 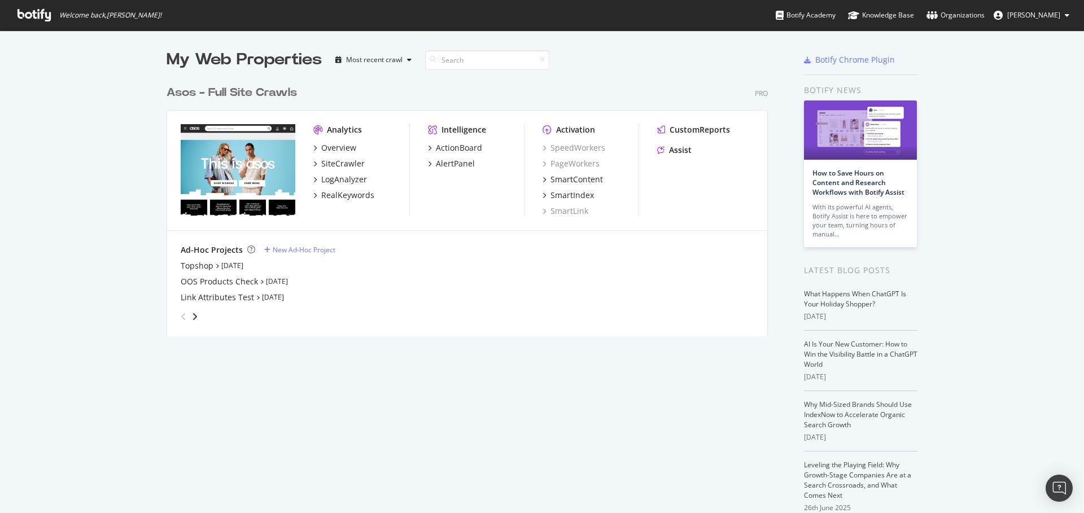 What do you see at coordinates (861, 130) in the screenshot?
I see `img: How to Save Hours on Content and Research Workflows with Botify Assist` at bounding box center [861, 130].